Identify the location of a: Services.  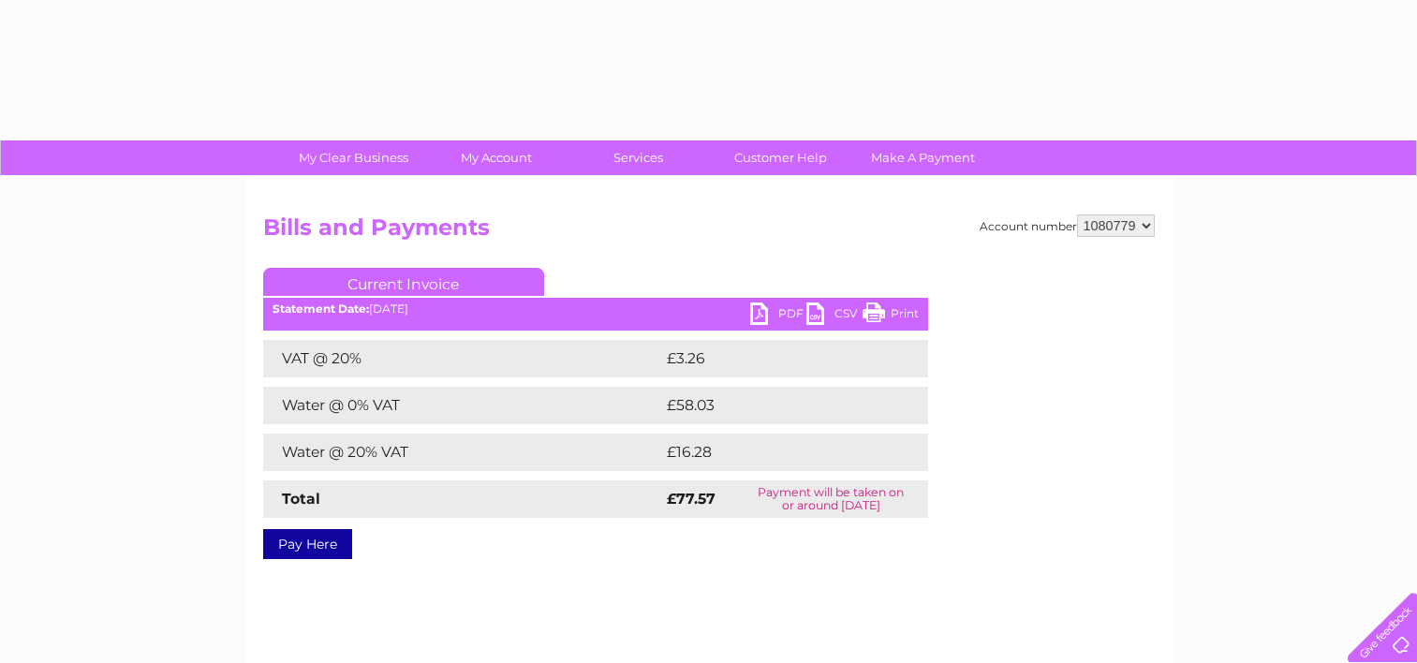
(638, 157).